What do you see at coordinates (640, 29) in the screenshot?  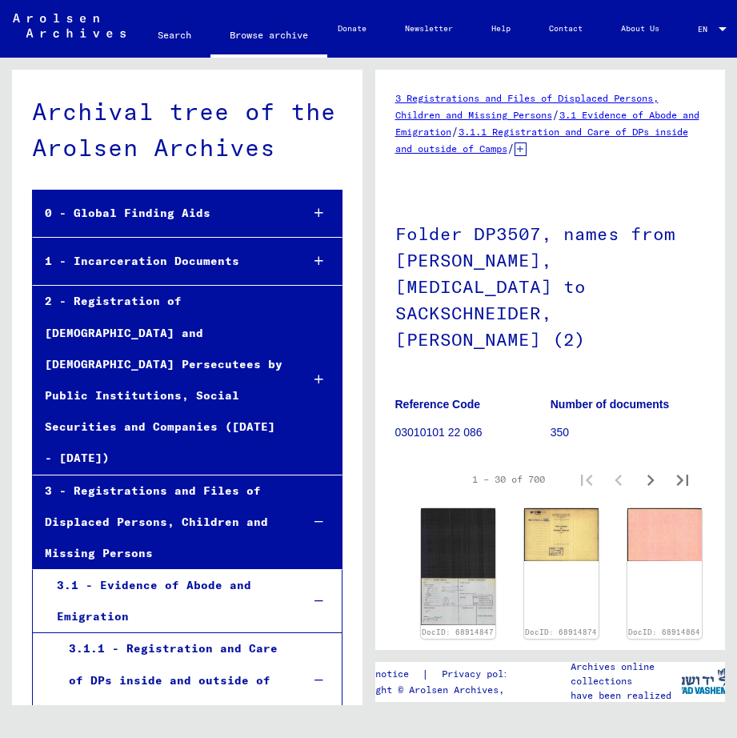 I see `a: About Us` at bounding box center [640, 29].